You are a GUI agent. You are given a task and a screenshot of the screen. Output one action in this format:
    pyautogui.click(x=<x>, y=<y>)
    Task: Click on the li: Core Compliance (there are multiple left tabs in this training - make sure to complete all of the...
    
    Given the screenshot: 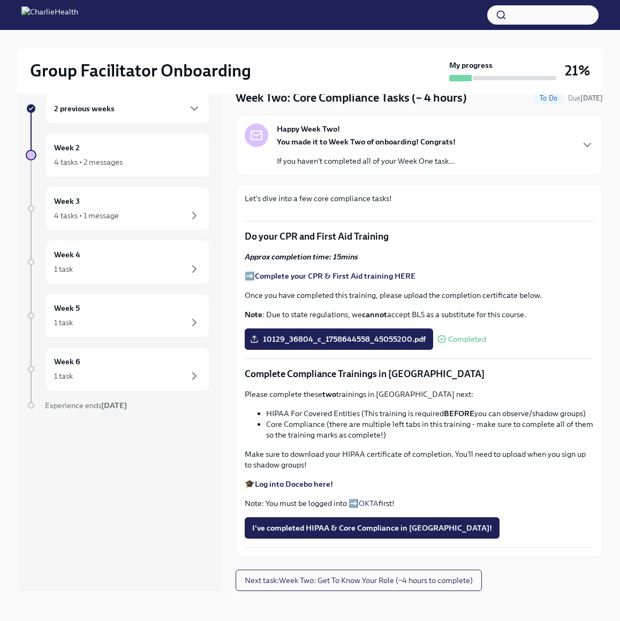 What is the action you would take?
    pyautogui.click(x=430, y=430)
    